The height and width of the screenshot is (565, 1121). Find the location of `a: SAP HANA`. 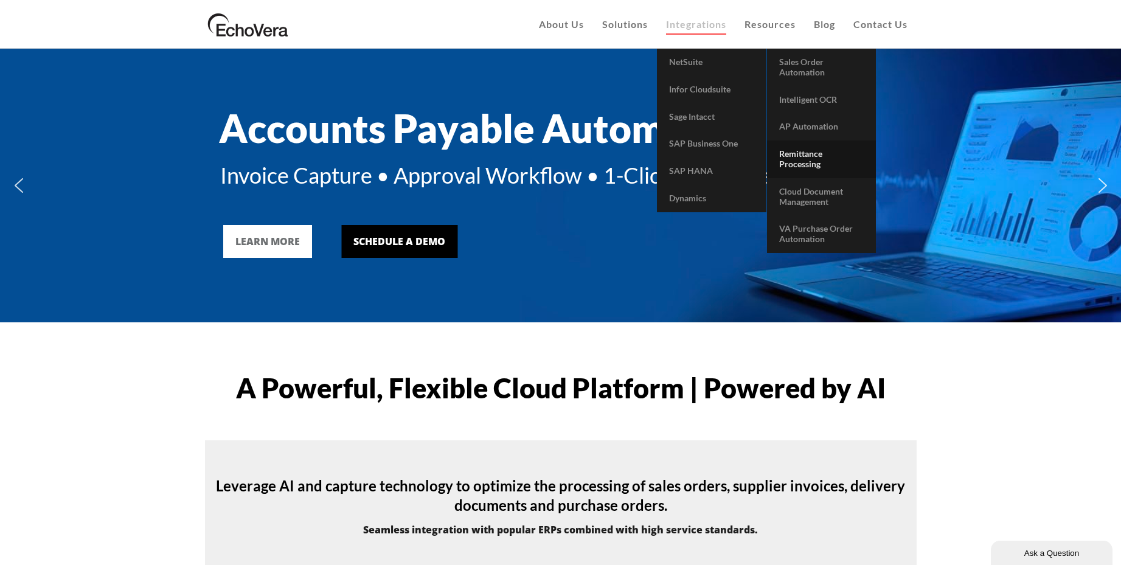

a: SAP HANA is located at coordinates (712, 171).